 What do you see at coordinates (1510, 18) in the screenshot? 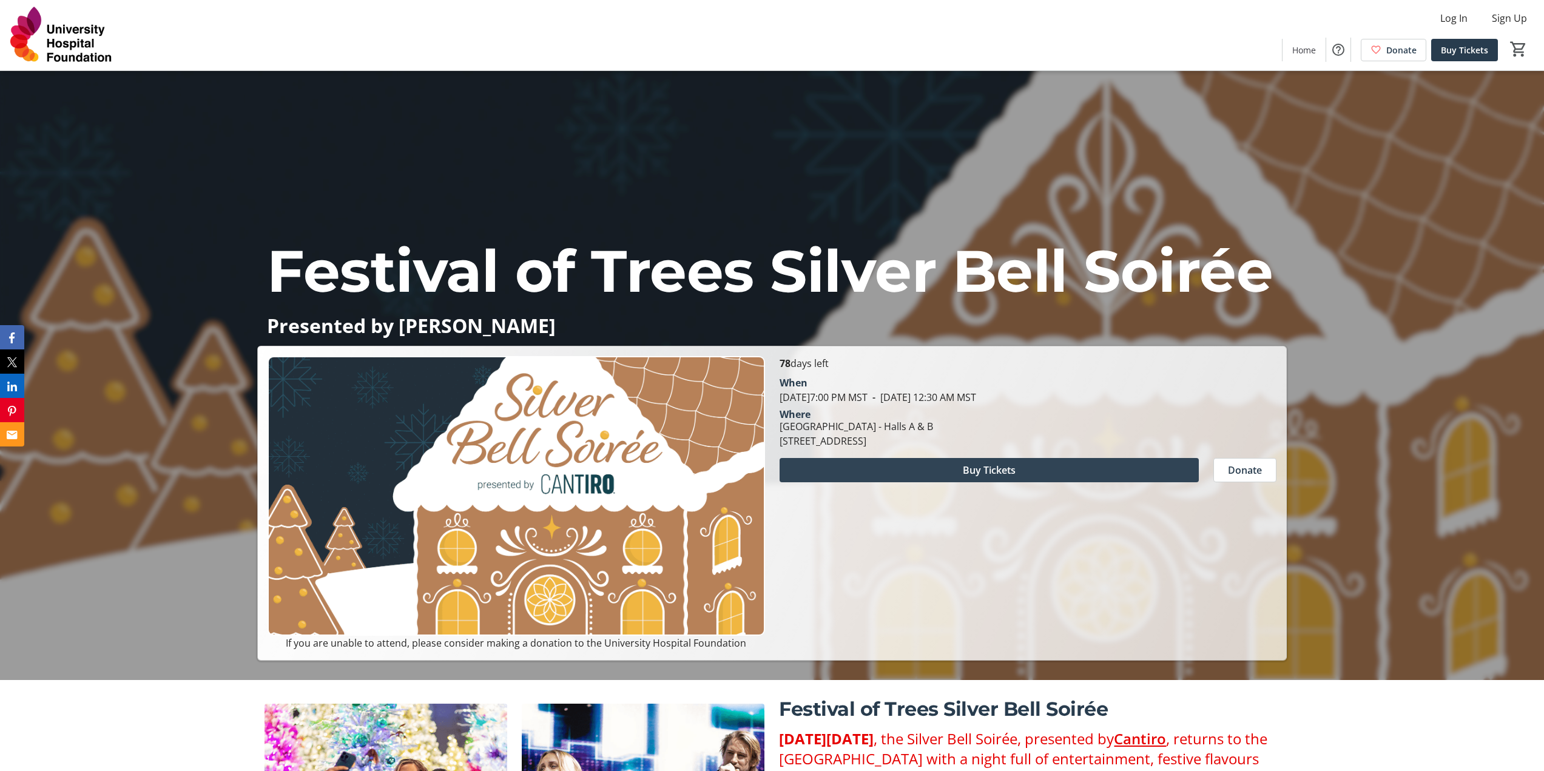
I see `button: Sign Up` at bounding box center [1510, 18].